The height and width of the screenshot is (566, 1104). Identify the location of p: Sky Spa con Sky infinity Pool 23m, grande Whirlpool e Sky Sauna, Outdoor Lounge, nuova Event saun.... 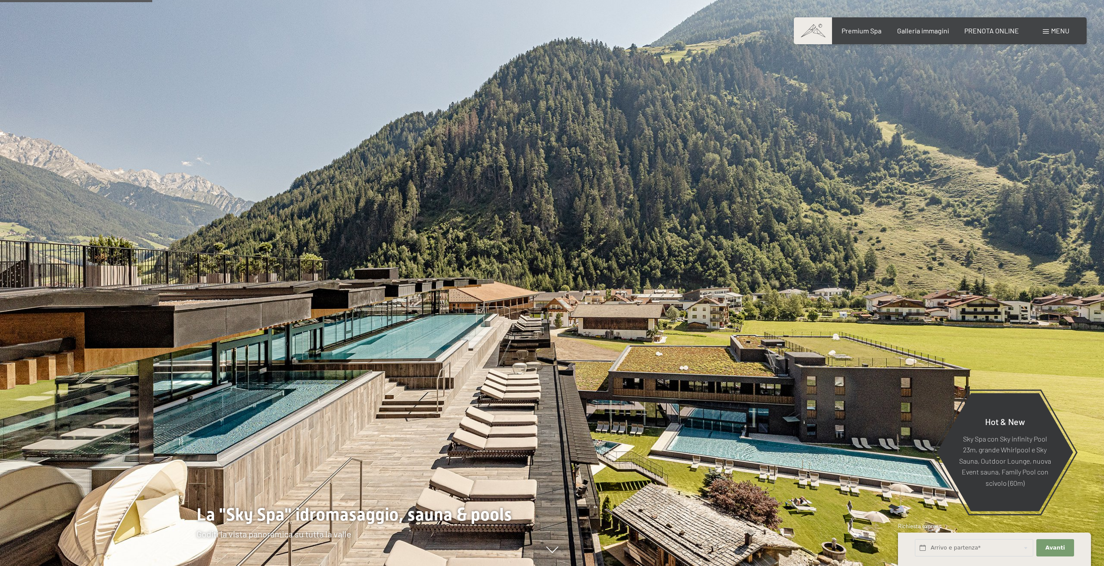
(1005, 461).